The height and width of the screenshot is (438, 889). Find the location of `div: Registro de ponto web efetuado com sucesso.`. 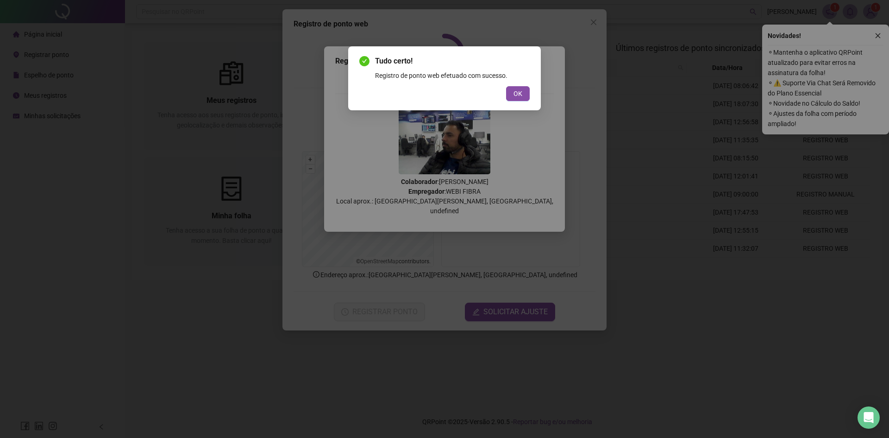

div: Registro de ponto web efetuado com sucesso. is located at coordinates (453, 75).